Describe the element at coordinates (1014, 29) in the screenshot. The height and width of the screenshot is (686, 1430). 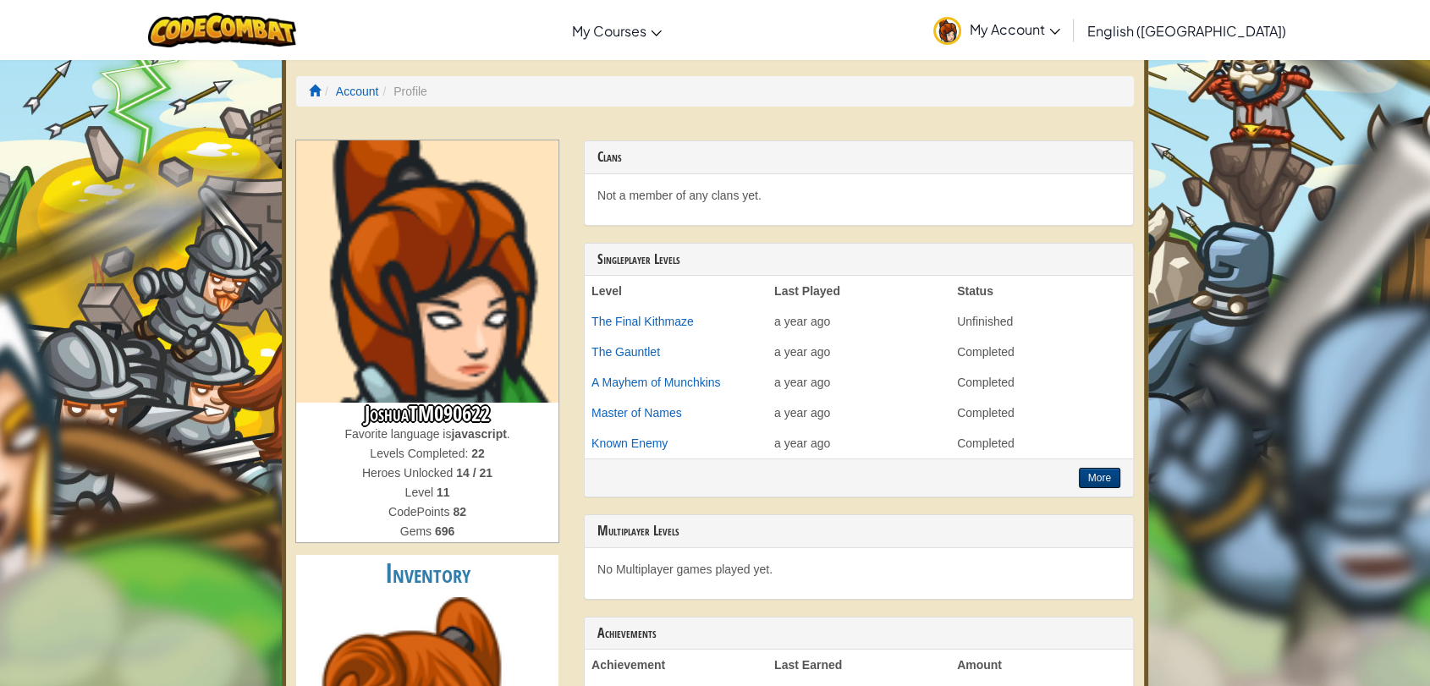
I see `span: My Account` at that location.